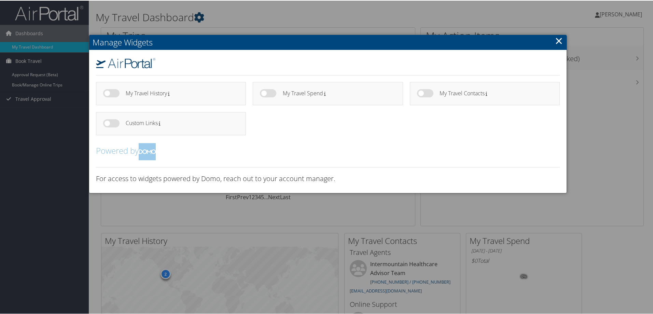 This screenshot has height=314, width=653. Describe the element at coordinates (328, 42) in the screenshot. I see `h2: Manage Widgets` at that location.